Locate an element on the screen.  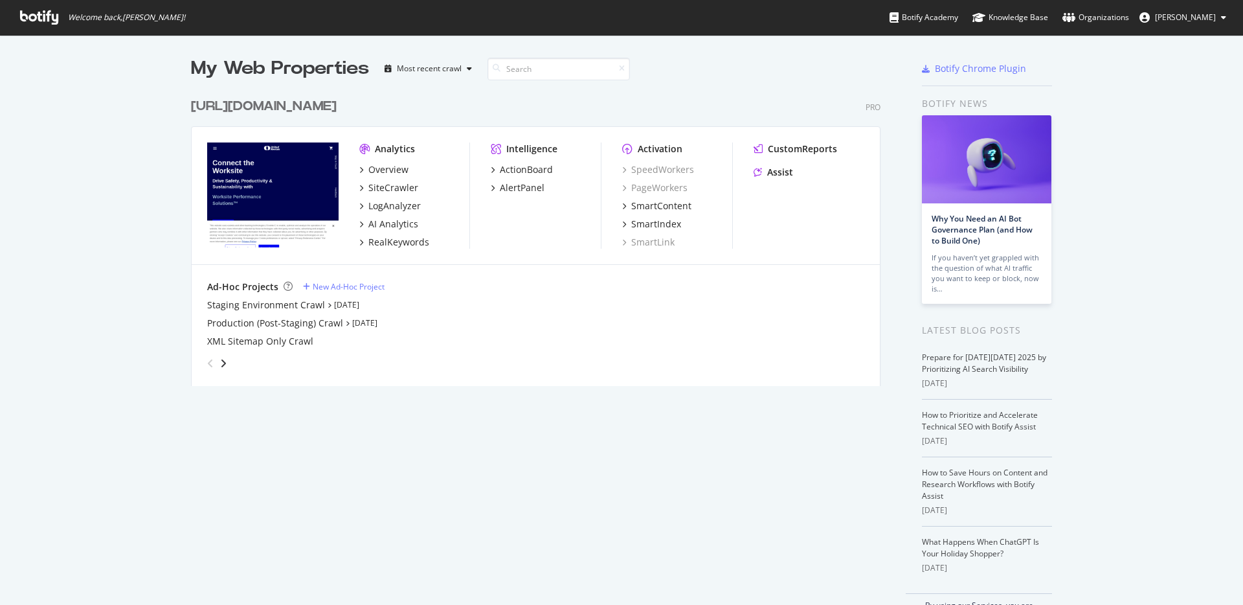
a: Production (Post-Staging) Crawl is located at coordinates (275, 323).